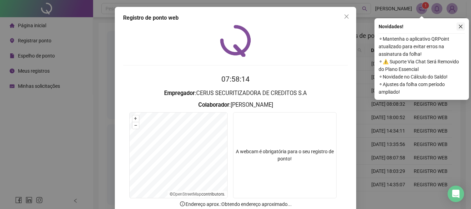 This screenshot has height=209, width=471. Describe the element at coordinates (421, 77) in the screenshot. I see `span: ⚬ Novidade no Cálculo do Saldo!` at that location.